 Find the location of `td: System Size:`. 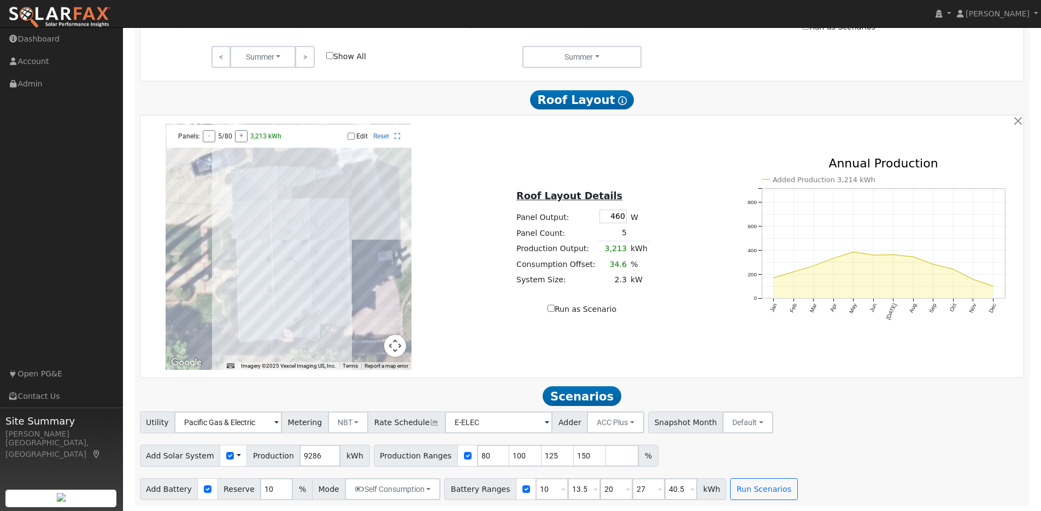

td: System Size: is located at coordinates (557, 279).